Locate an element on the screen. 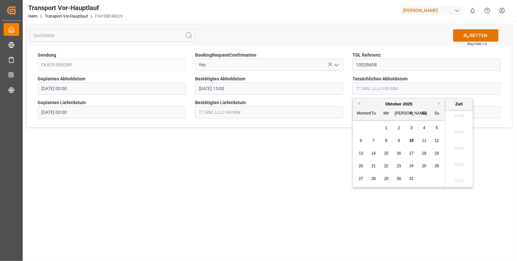 The image size is (517, 261). span: 17 is located at coordinates (412, 153).